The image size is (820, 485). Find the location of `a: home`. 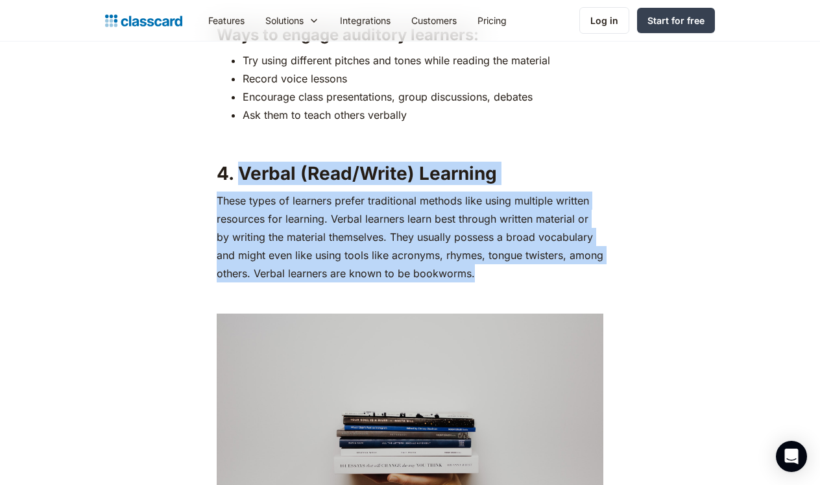

a: home is located at coordinates (143, 21).